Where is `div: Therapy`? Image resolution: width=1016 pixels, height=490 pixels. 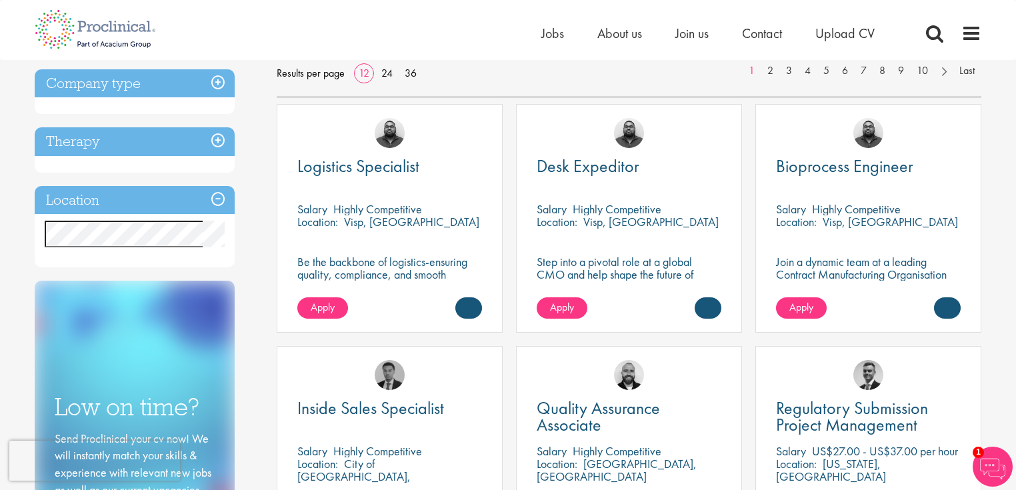 div: Therapy is located at coordinates (135, 141).